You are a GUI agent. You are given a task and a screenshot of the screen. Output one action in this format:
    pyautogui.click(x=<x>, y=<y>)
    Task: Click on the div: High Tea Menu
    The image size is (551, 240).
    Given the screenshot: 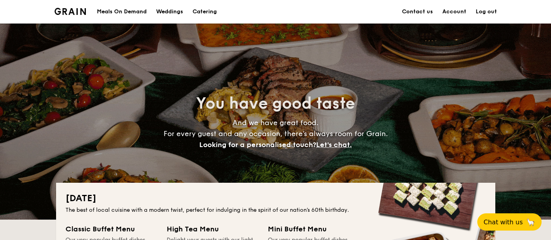 What is the action you would take?
    pyautogui.click(x=213, y=229)
    